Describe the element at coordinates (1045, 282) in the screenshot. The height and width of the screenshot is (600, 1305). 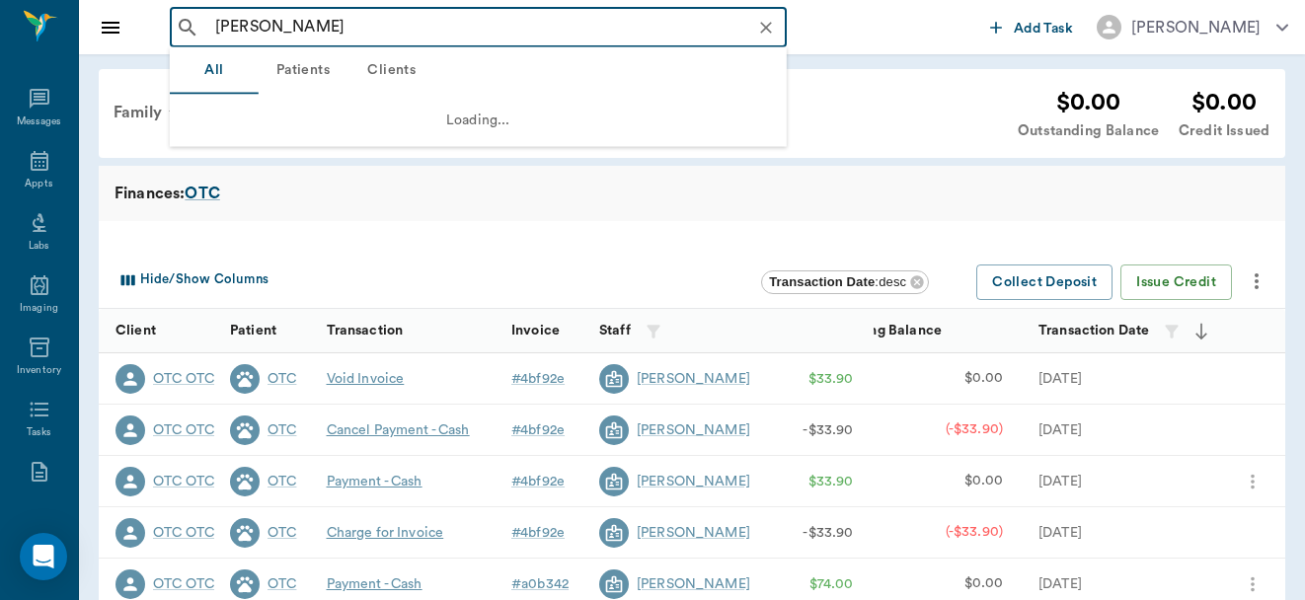
I see `button: Collect Deposit` at that location.